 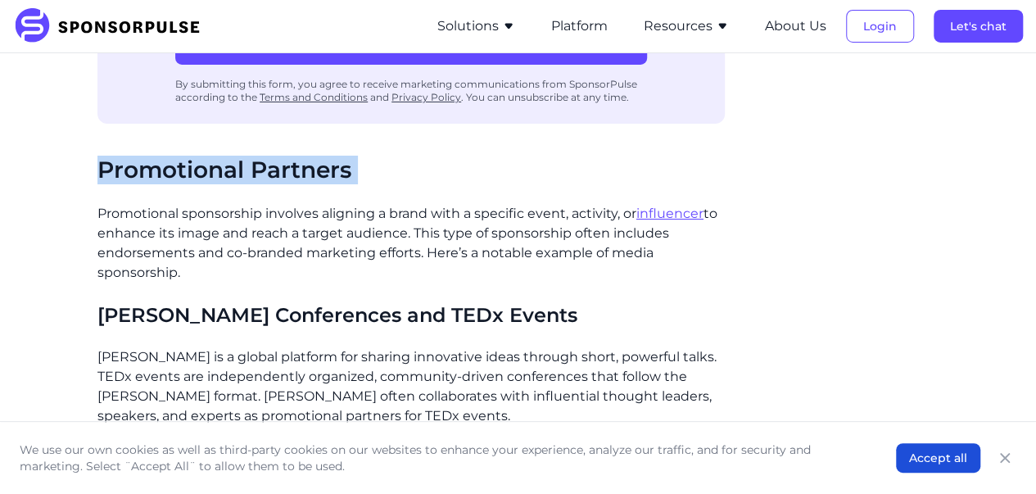 What do you see at coordinates (579, 26) in the screenshot?
I see `a: Platform` at bounding box center [579, 26].